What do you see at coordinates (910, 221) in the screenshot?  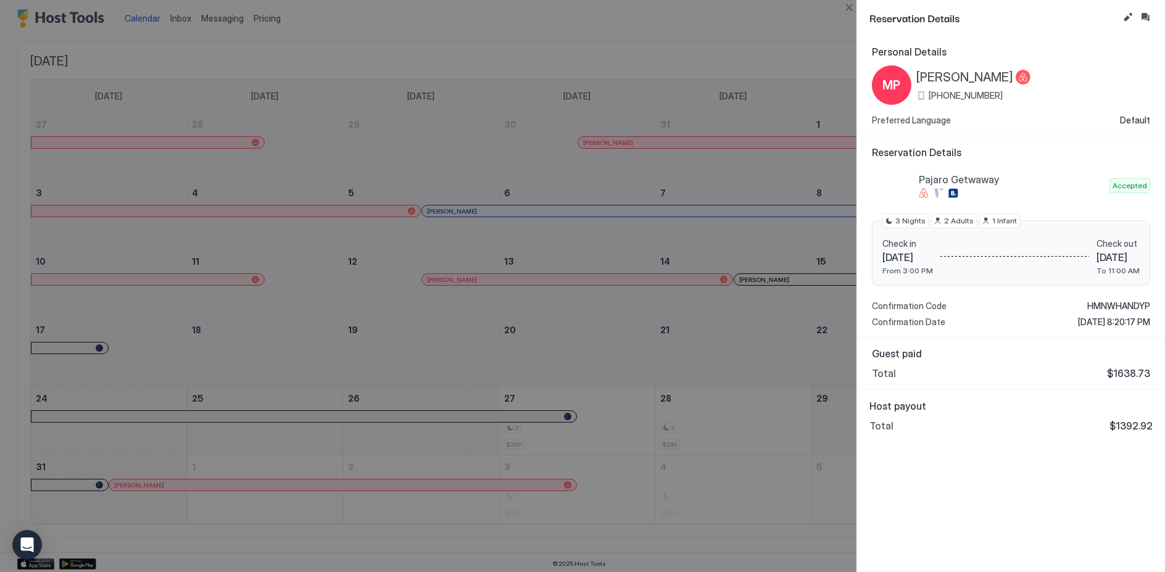 I see `span: 3 Nights` at bounding box center [910, 221].